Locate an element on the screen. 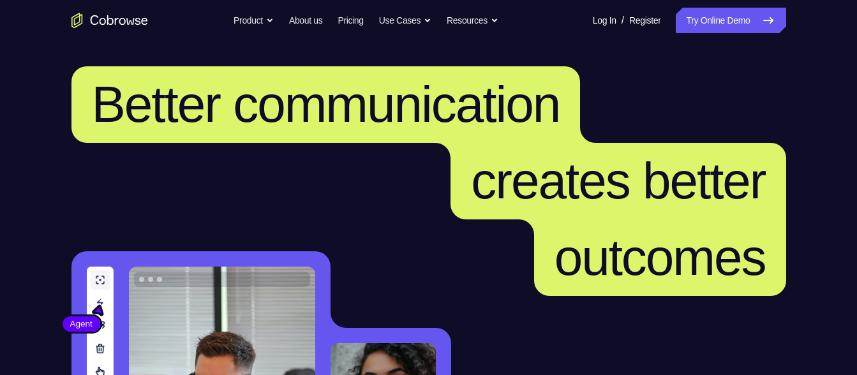 This screenshot has width=857, height=375. span: creates better is located at coordinates (618, 181).